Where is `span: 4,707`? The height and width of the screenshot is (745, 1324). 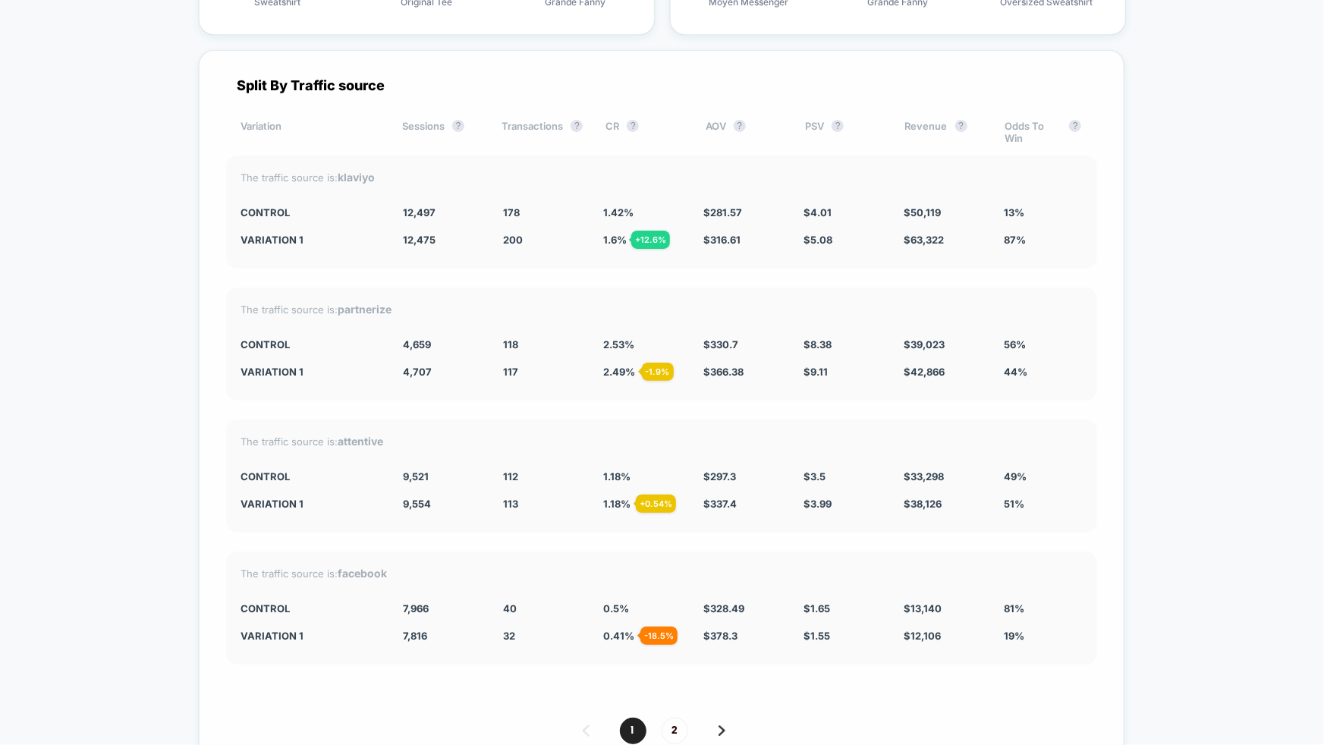 span: 4,707 is located at coordinates (417, 372).